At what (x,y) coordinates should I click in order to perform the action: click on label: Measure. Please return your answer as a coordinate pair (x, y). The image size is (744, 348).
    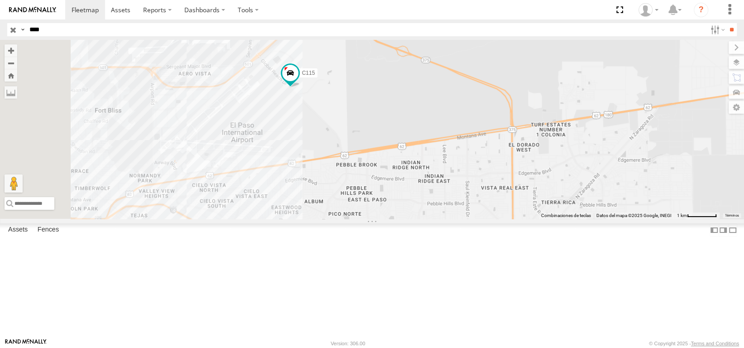
    Looking at the image, I should click on (11, 92).